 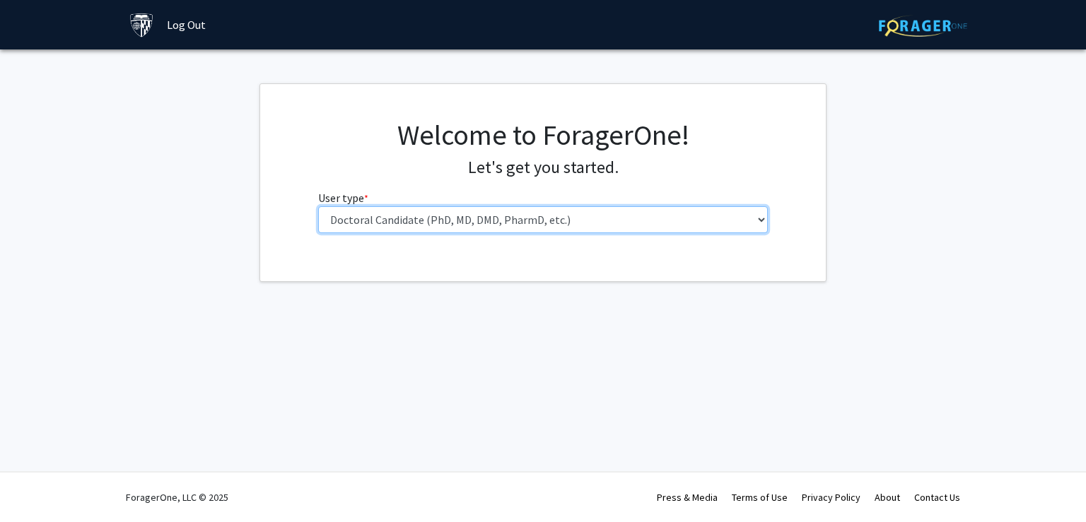 What do you see at coordinates (543, 168) in the screenshot?
I see `h4: Let's get you started.` at bounding box center [543, 168].